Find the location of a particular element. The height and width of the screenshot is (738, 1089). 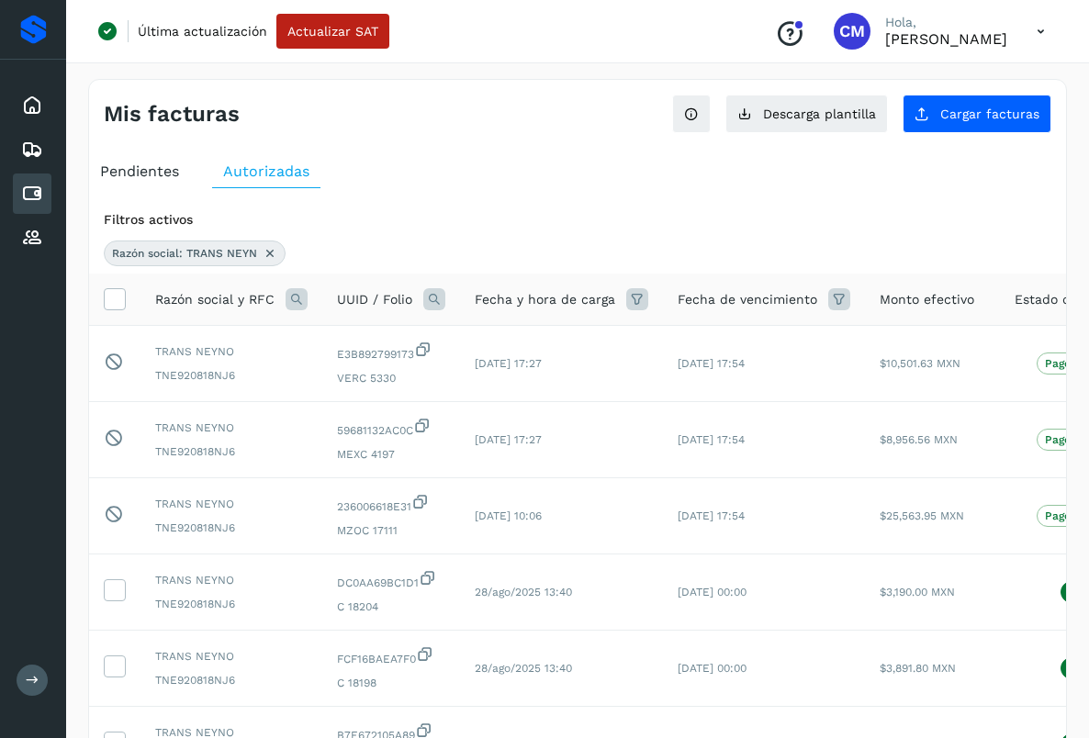

span: 59681132AC0C is located at coordinates (391, 428).